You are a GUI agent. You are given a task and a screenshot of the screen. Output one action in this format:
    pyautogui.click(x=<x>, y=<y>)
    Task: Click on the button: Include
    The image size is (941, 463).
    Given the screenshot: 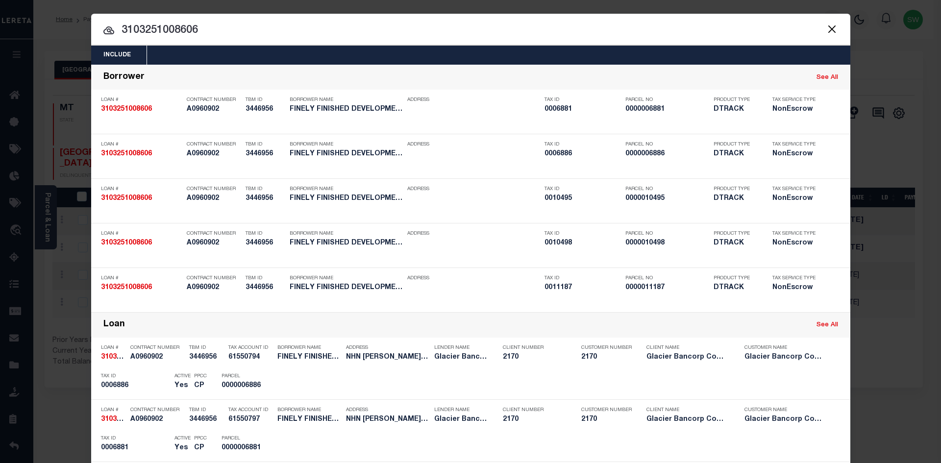 What is the action you would take?
    pyautogui.click(x=117, y=55)
    